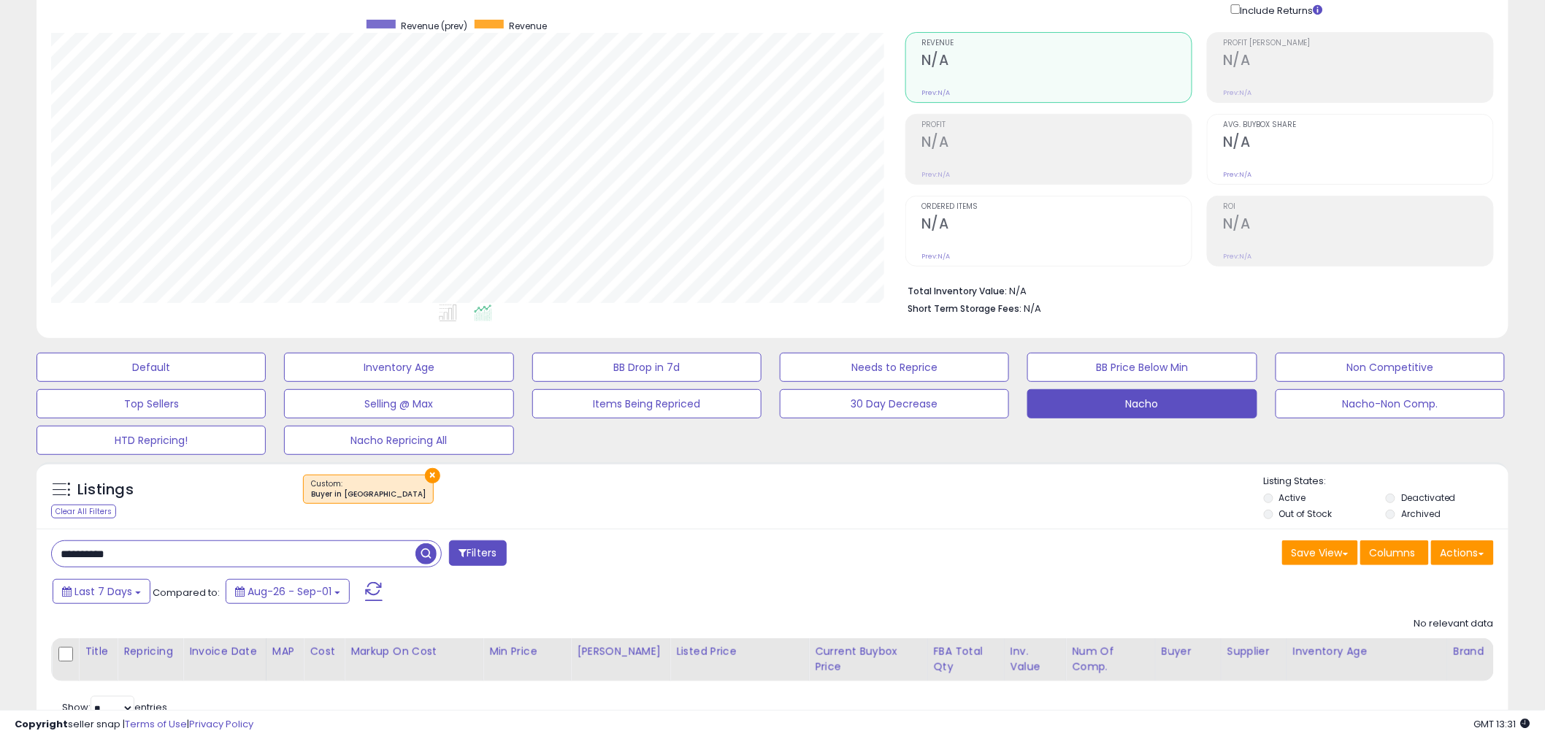  What do you see at coordinates (957, 291) in the screenshot?
I see `b: Total Inventory Value:` at bounding box center [957, 291].